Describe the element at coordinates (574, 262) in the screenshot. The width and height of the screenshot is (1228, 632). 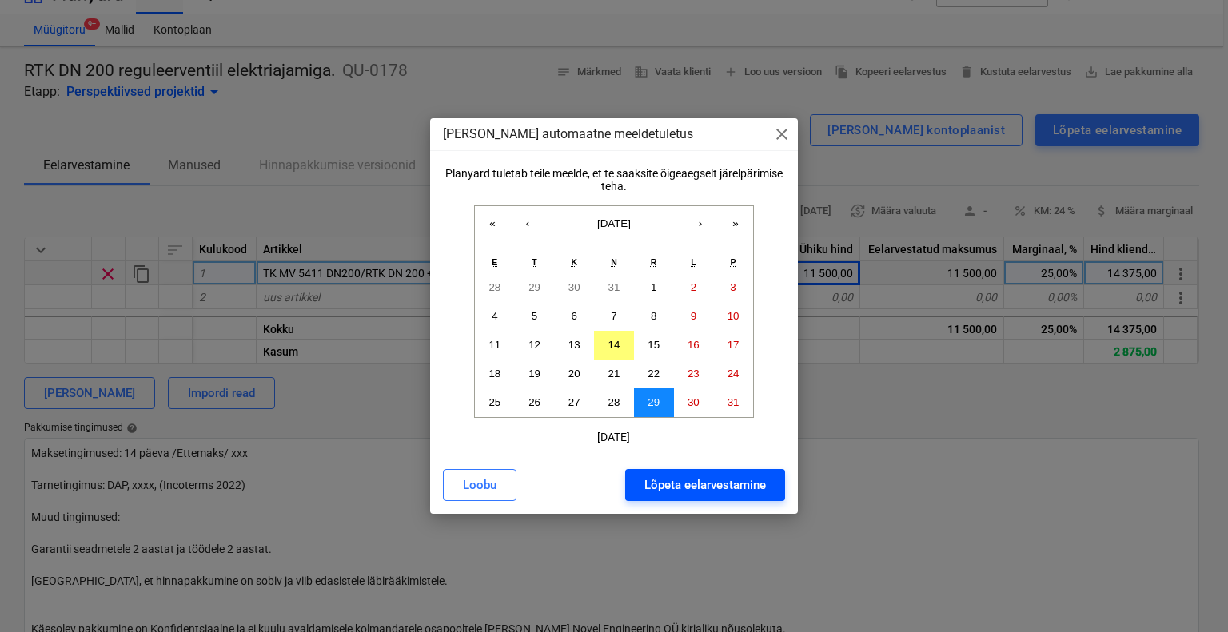
I see `abbr: kolmapäev` at that location.